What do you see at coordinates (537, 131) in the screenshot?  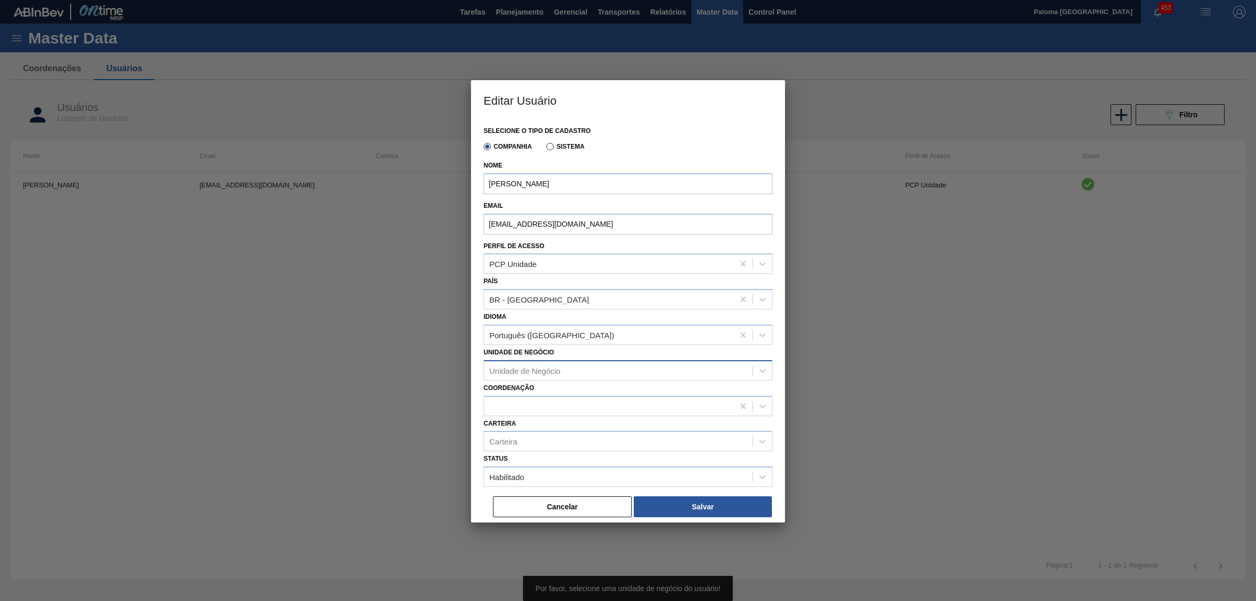 I see `label: Selecione o tipo de cadastro` at bounding box center [537, 131].